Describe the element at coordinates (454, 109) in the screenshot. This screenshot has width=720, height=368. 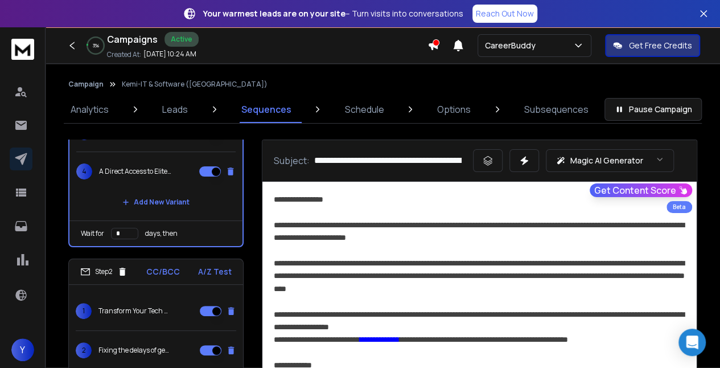
I see `a: Options` at that location.